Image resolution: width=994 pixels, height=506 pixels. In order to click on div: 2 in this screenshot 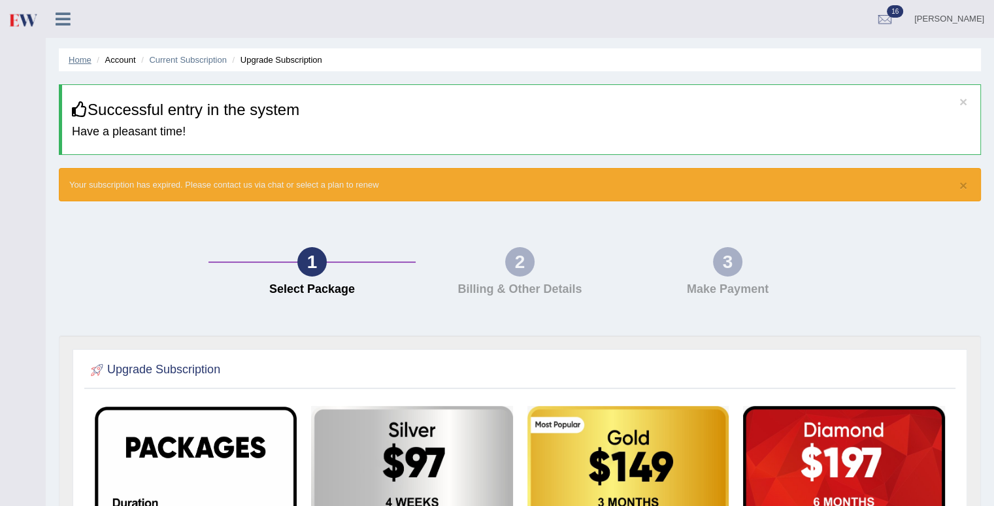, I will do `click(520, 261)`.